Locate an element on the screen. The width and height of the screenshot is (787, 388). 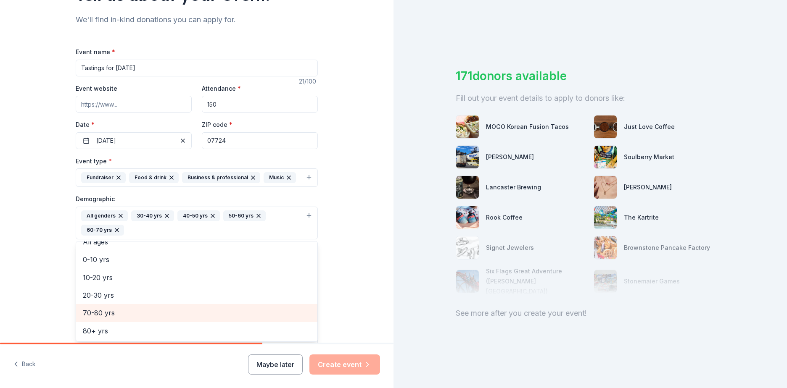
span: All ages is located at coordinates (197, 242).